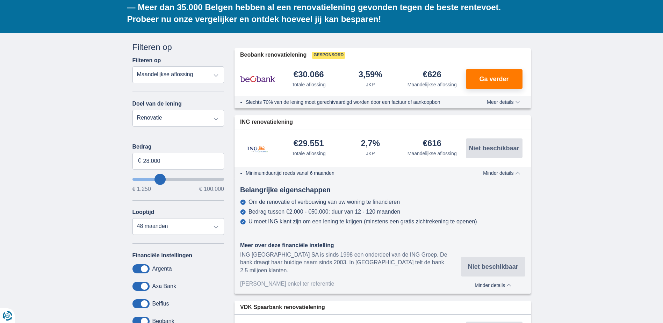 This screenshot has height=323, width=663. Describe the element at coordinates (383, 190) in the screenshot. I see `div: Belangrijke eigenschappen` at that location.